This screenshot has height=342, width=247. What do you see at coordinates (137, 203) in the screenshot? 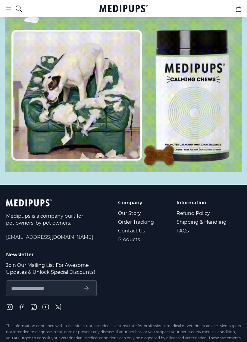
I see `p: Company` at bounding box center [137, 203].